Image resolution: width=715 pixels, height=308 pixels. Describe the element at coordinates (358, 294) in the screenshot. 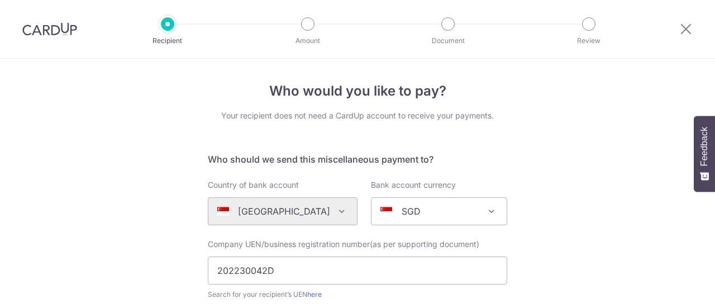

I see `div: Search for your recipient’s UEN` at that location.